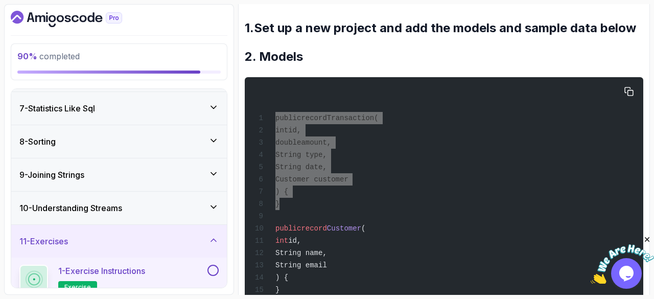  Describe the element at coordinates (49, 56) in the screenshot. I see `span: completed` at that location.